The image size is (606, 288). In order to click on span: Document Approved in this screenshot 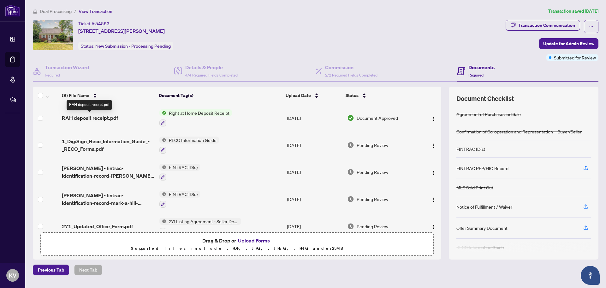, I will do `click(377, 118)`.